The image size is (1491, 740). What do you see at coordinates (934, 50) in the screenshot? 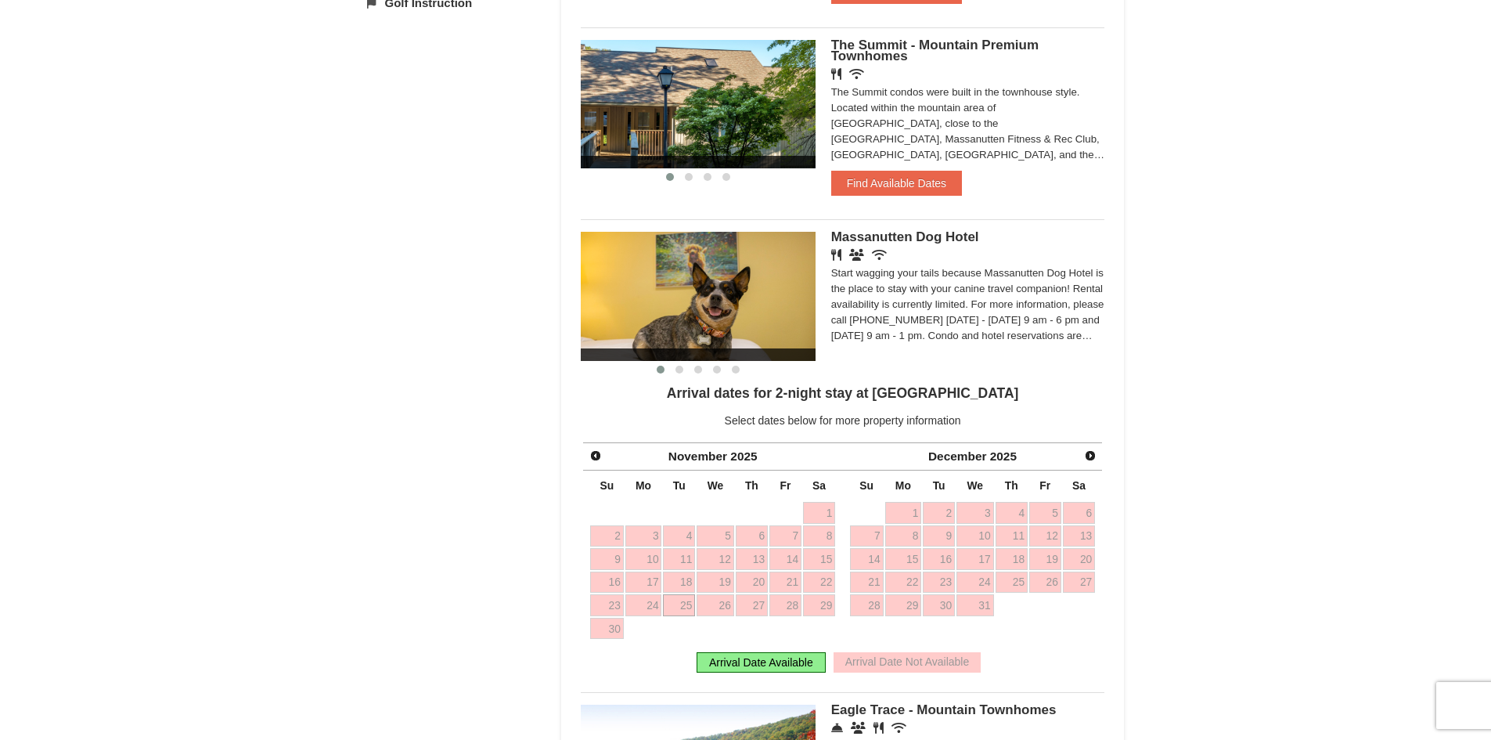
I see `span: The Summit - Mountain Premium Townhomes` at bounding box center [934, 50].